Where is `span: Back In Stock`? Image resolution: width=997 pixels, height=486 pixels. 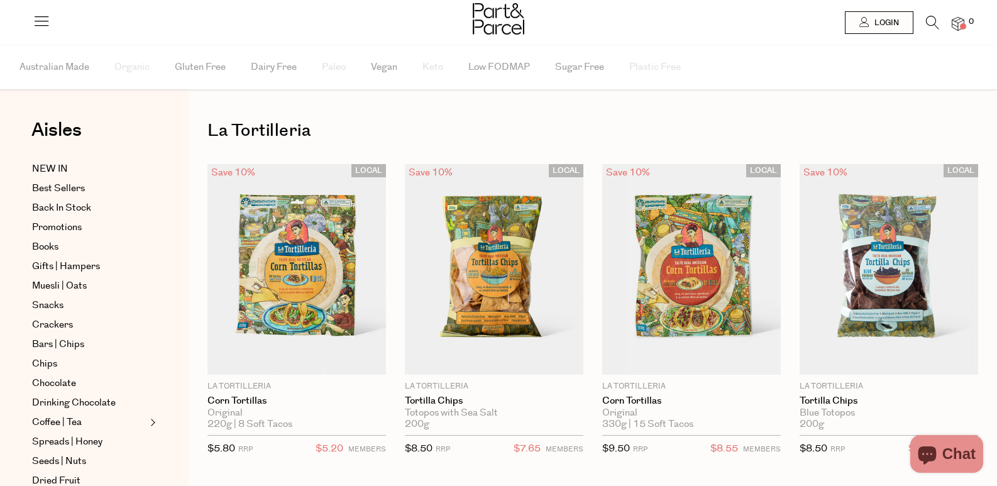
span: Back In Stock is located at coordinates (62, 208).